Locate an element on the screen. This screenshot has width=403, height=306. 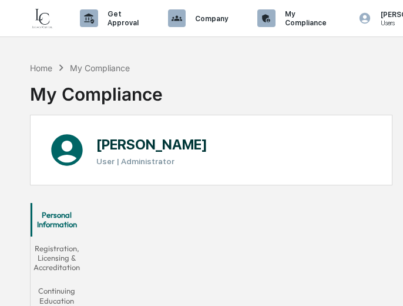
p: My Compliance is located at coordinates (304, 18).